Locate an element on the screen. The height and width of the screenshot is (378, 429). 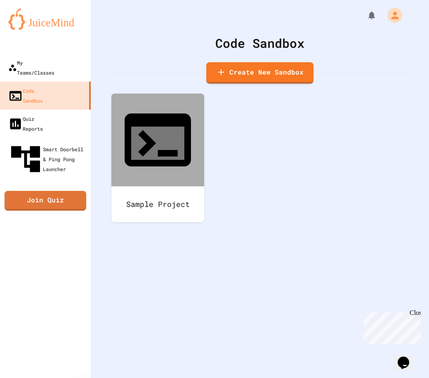
div: My Notifications is located at coordinates (365, 15).